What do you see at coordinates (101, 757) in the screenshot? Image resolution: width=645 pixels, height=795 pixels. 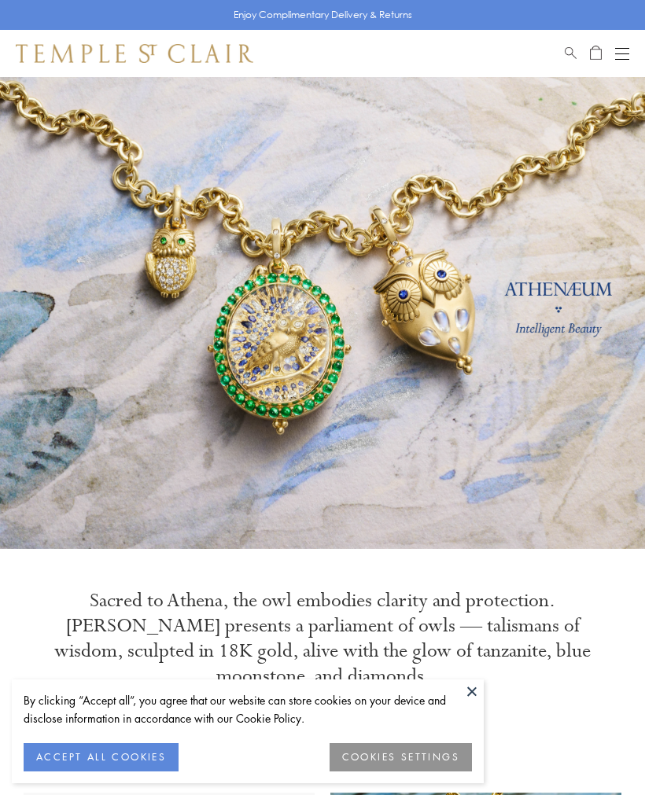 I see `button: ACCEPT ALL COOKIES` at bounding box center [101, 757].